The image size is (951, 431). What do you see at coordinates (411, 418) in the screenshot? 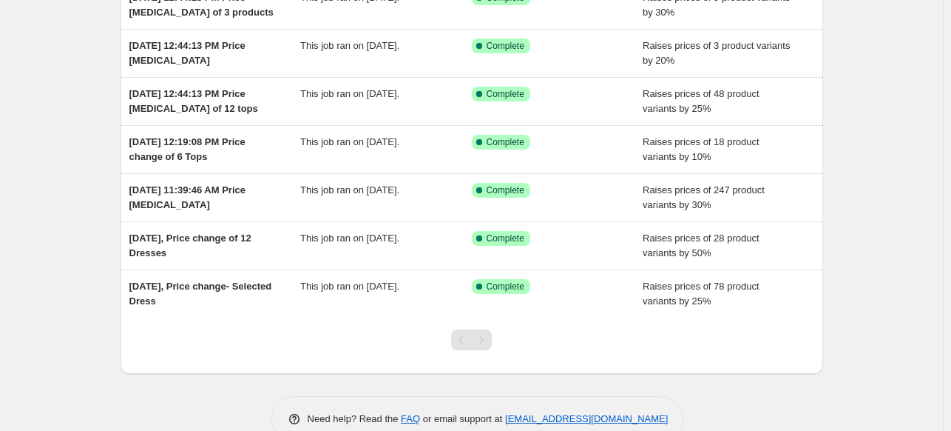
I see `a: FAQ` at bounding box center [411, 418].